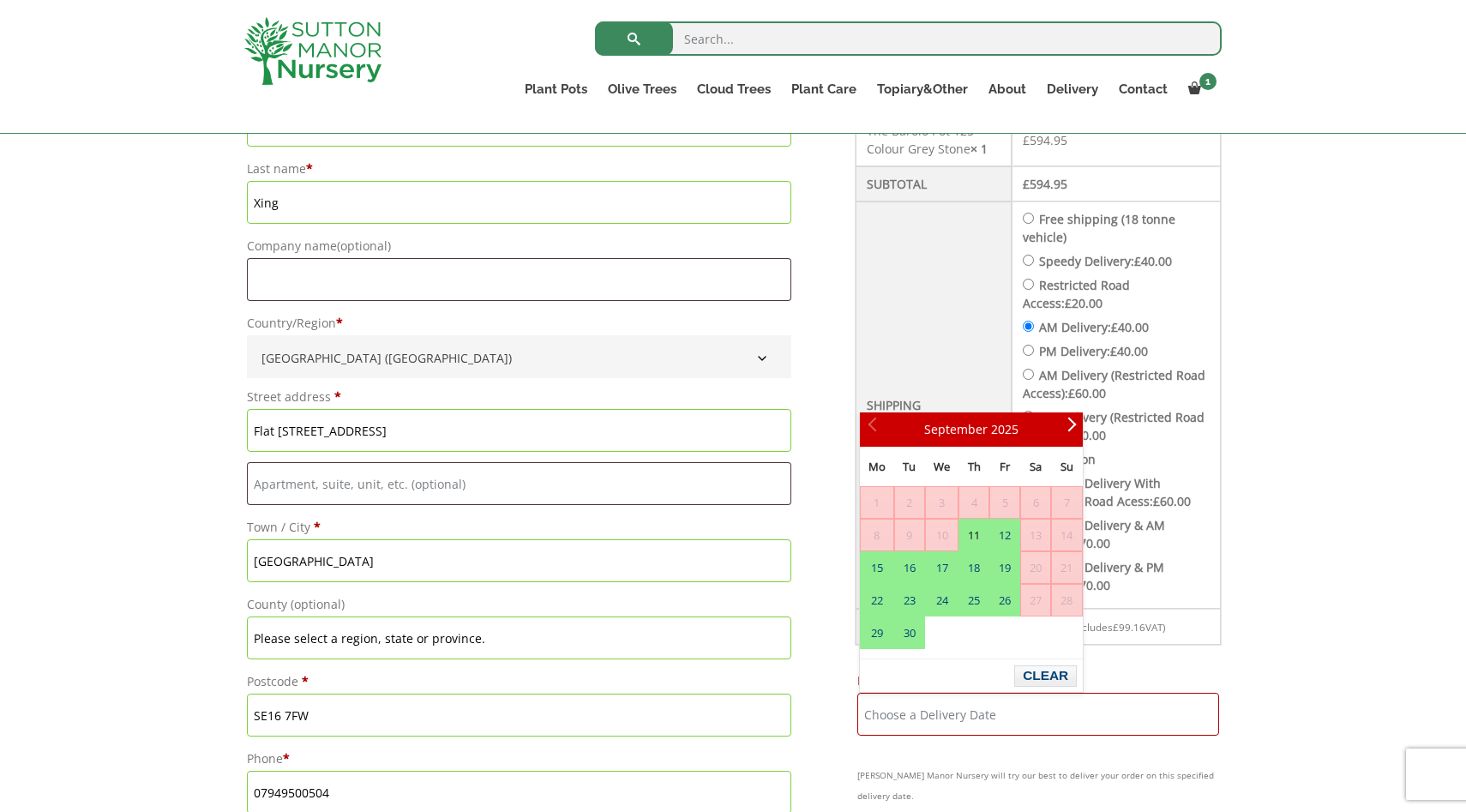 The height and width of the screenshot is (812, 1466). What do you see at coordinates (877, 567) in the screenshot?
I see `a: 15` at bounding box center [877, 567].